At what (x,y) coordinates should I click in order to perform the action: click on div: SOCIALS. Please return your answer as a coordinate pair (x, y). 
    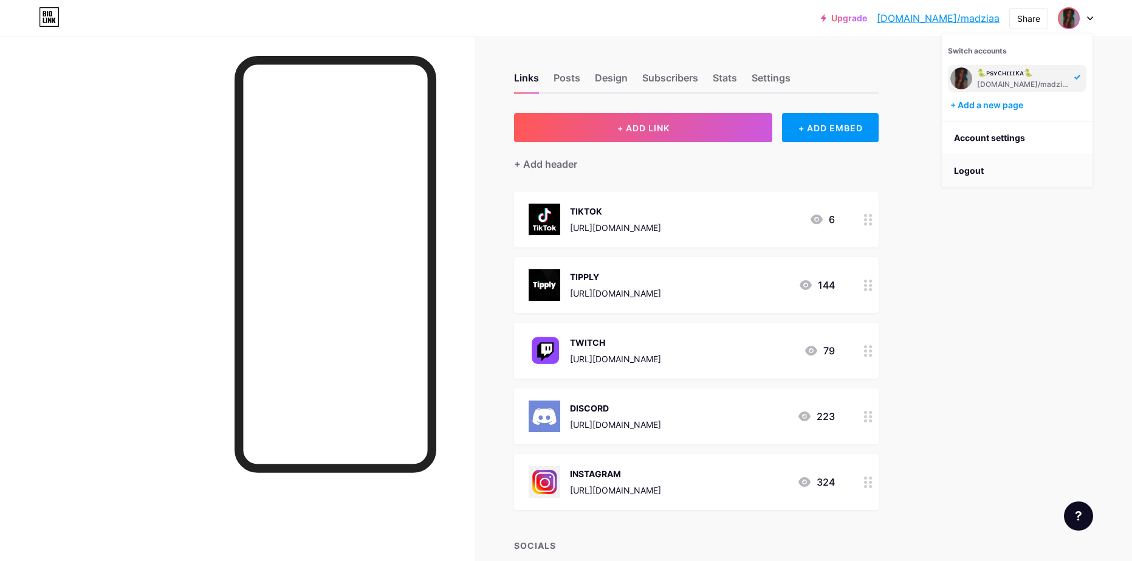
    Looking at the image, I should click on (696, 545).